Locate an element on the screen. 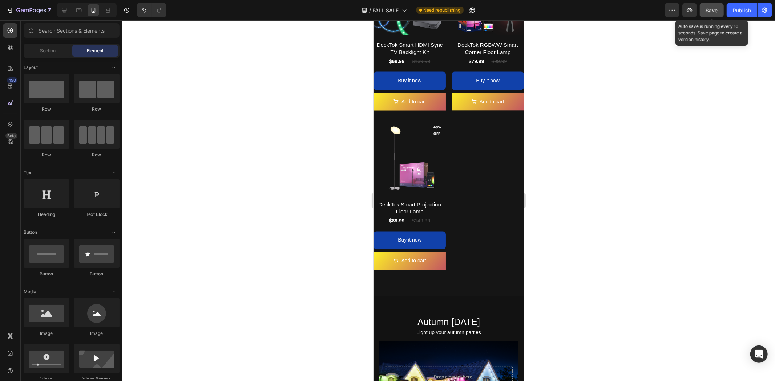  div: 450 is located at coordinates (12, 80).